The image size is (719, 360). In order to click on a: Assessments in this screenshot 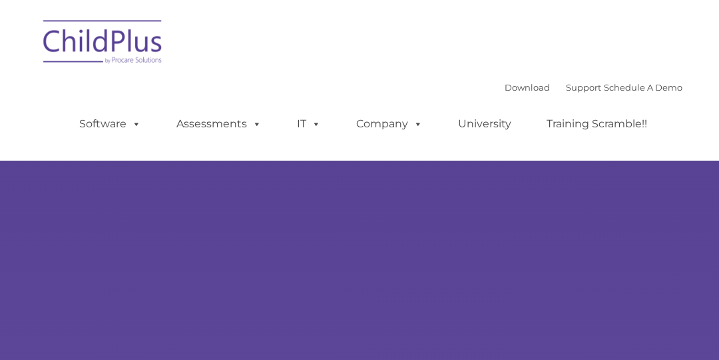, I will do `click(219, 124)`.